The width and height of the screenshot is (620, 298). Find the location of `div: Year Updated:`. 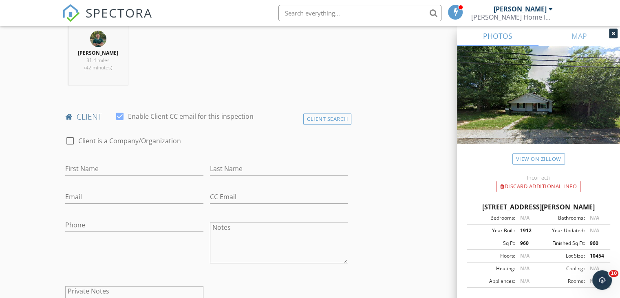

div: Year Updated: is located at coordinates (561, 230).